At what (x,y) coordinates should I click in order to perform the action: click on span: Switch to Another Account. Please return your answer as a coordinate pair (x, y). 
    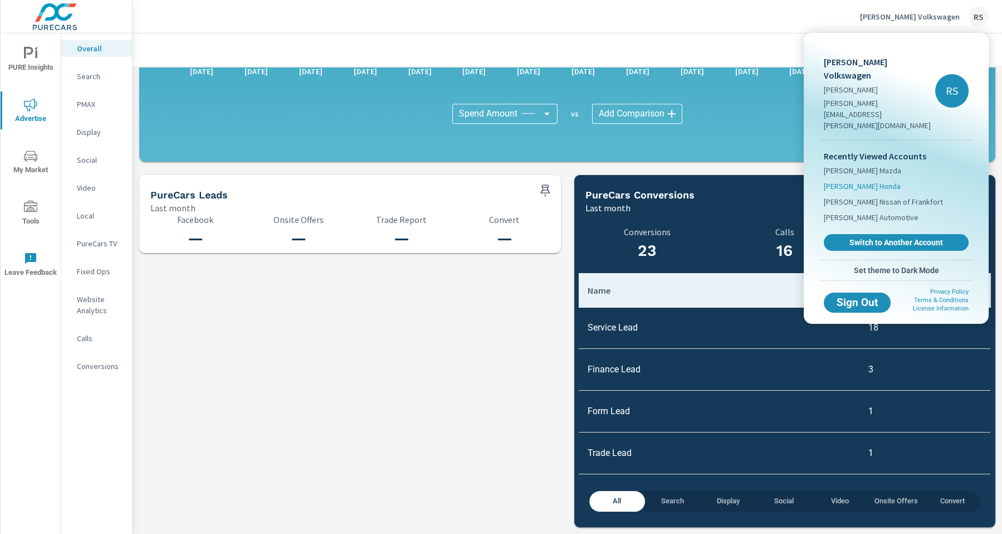
    Looking at the image, I should click on (896, 242).